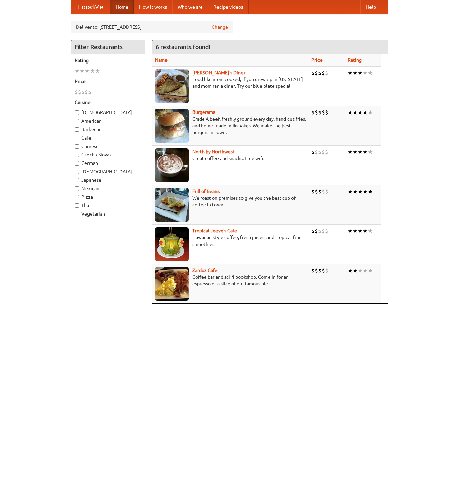 The width and height of the screenshot is (459, 478). What do you see at coordinates (214, 152) in the screenshot?
I see `b: North by Northwest` at bounding box center [214, 152].